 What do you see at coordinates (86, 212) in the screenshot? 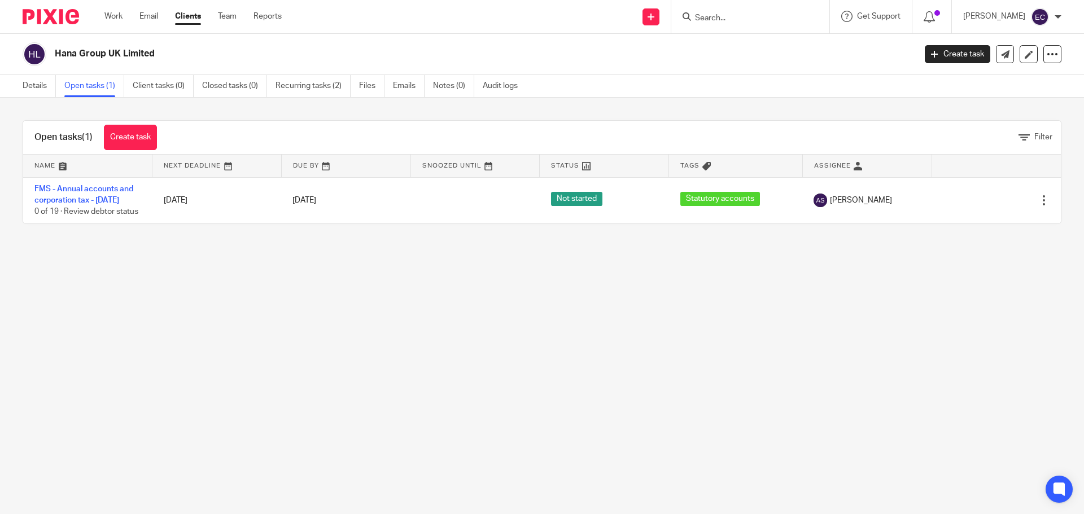
I see `span: 0 of 19 · Review debtor status` at bounding box center [86, 212].